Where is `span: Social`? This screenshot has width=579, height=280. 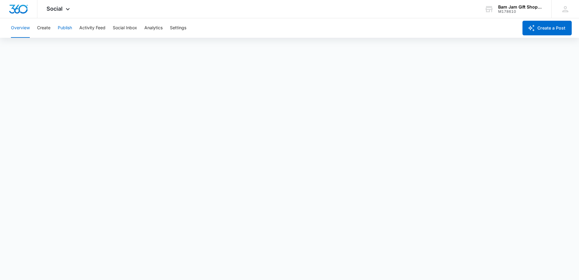 span: Social is located at coordinates (54, 9).